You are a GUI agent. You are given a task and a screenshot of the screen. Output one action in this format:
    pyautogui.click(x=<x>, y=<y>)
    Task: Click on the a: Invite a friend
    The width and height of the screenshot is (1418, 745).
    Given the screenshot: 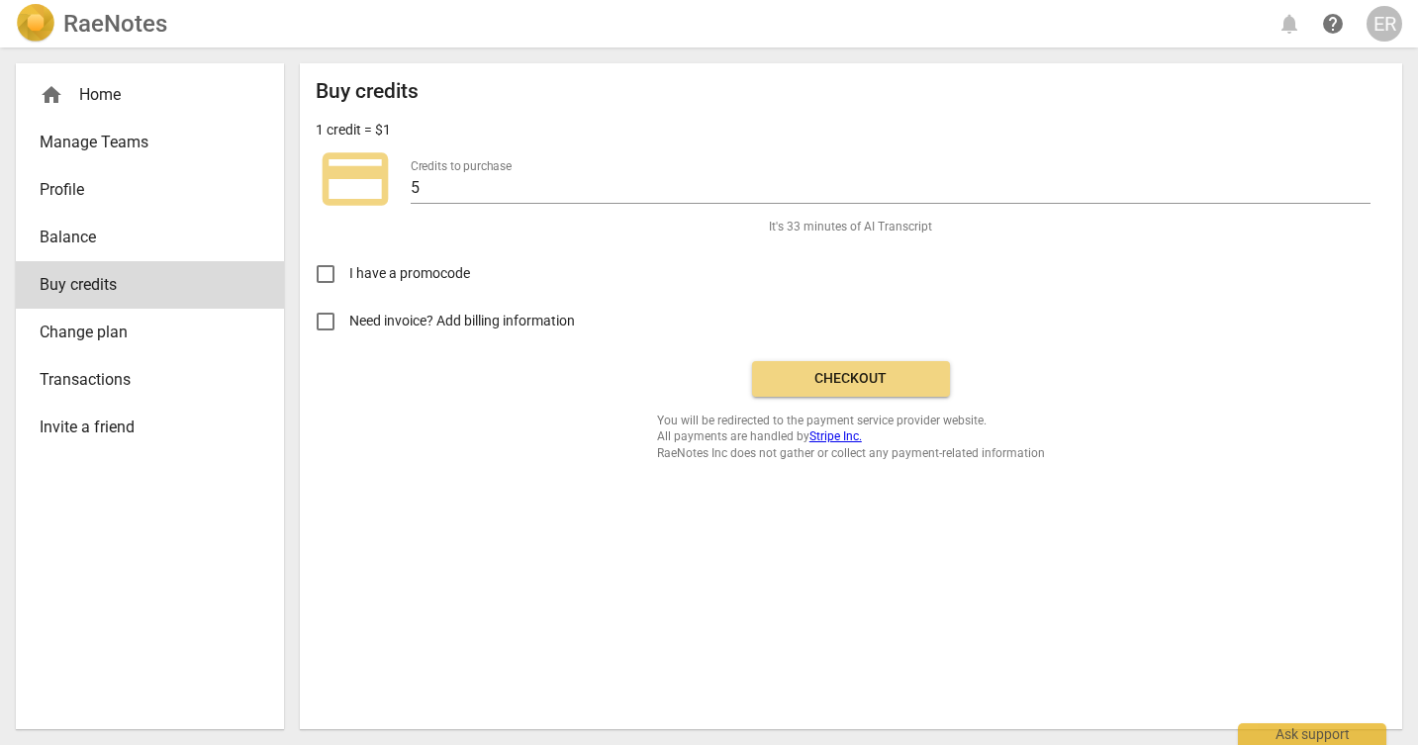 What is the action you would take?
    pyautogui.click(x=149, y=427)
    